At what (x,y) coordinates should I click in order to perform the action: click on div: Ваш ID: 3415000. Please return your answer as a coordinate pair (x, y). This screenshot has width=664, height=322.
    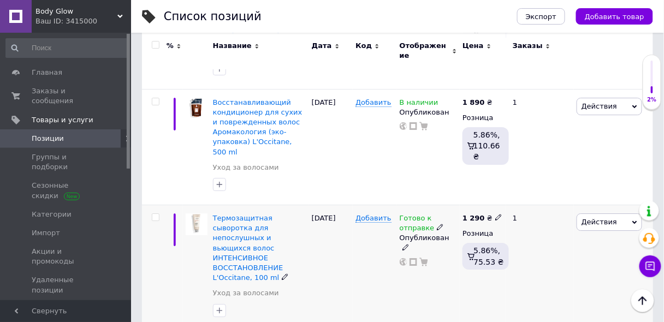
    Looking at the image, I should click on (83, 21).